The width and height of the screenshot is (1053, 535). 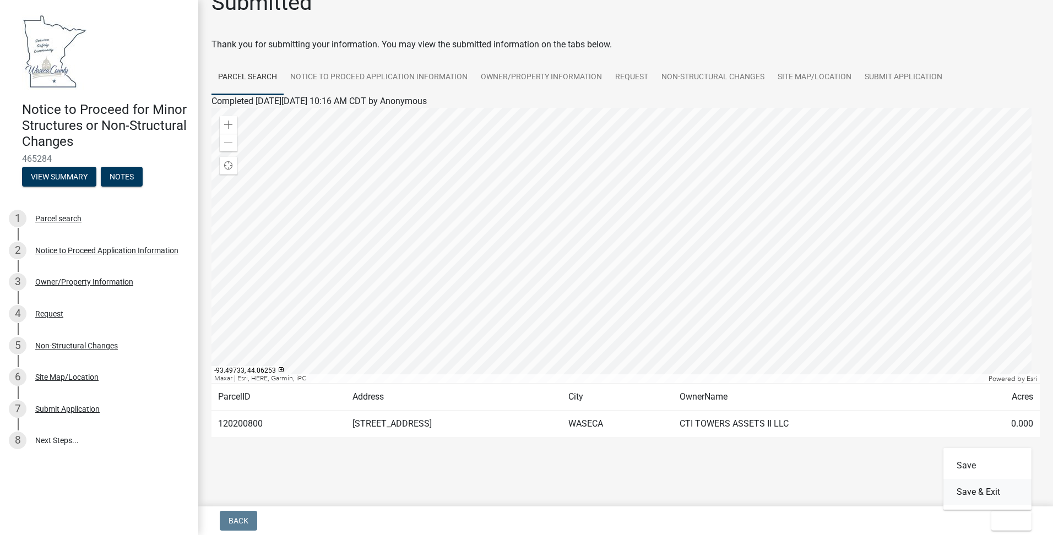 I want to click on a: Notice to Proceed Application Information, so click(x=379, y=78).